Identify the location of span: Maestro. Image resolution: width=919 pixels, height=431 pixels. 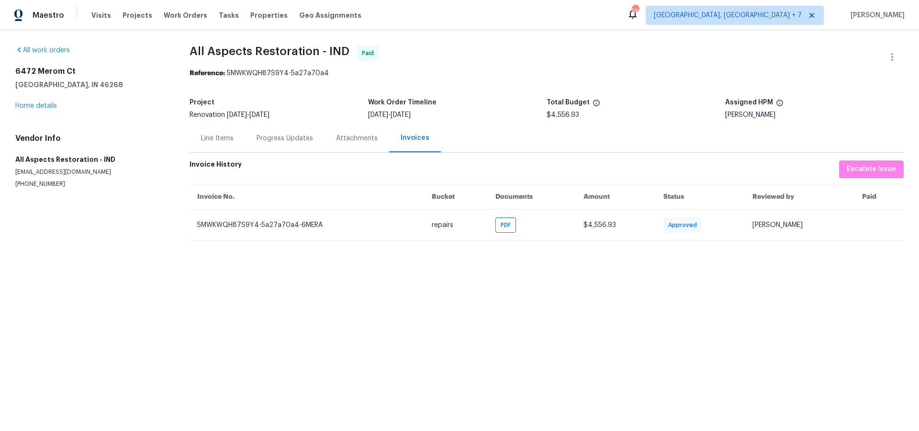
(48, 15).